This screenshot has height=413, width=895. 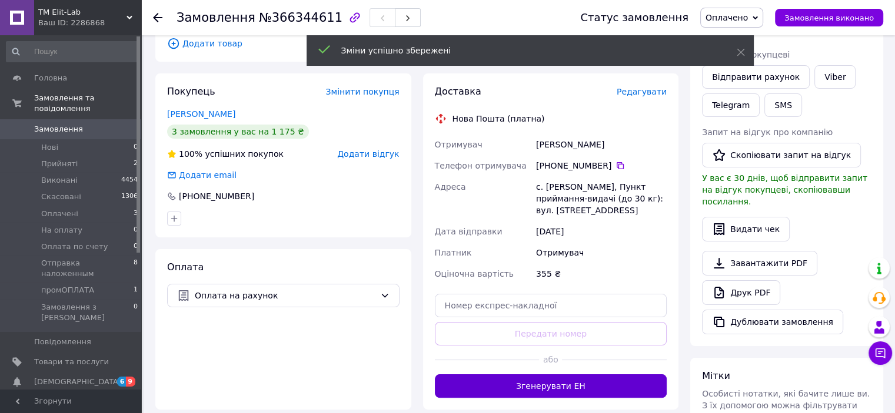 What do you see at coordinates (468, 232) in the screenshot?
I see `span: Дата відправки` at bounding box center [468, 232].